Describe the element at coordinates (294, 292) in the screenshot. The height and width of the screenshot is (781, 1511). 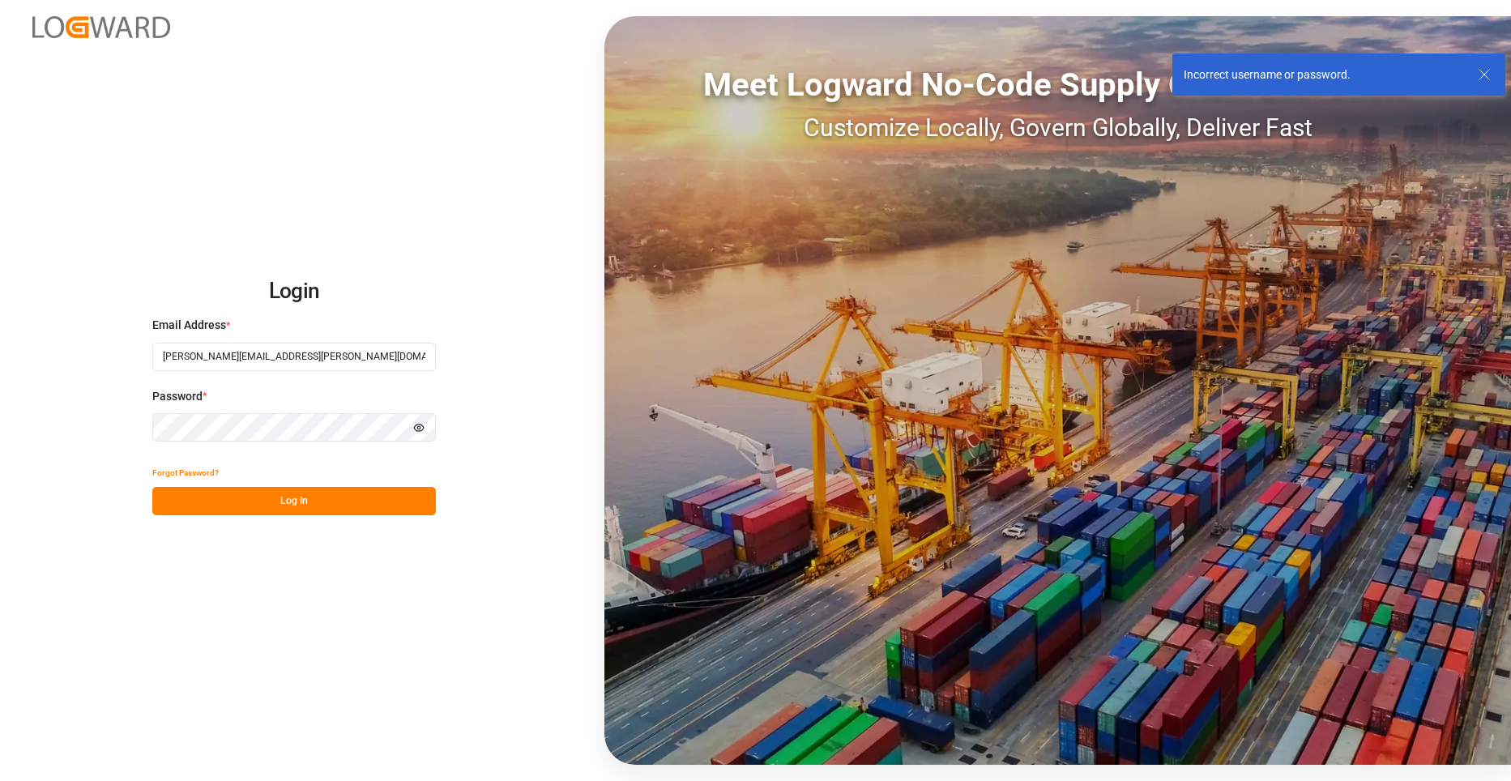
I see `h2: Login` at that location.